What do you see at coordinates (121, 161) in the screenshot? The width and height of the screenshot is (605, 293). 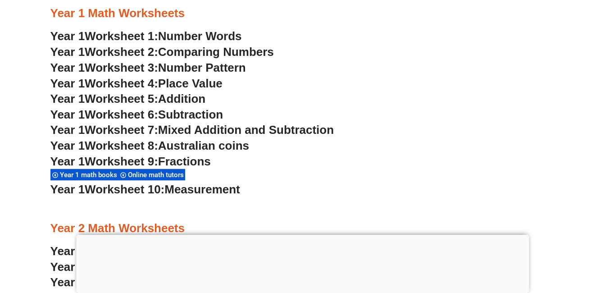 I see `span: Worksheet 9:` at bounding box center [121, 161].